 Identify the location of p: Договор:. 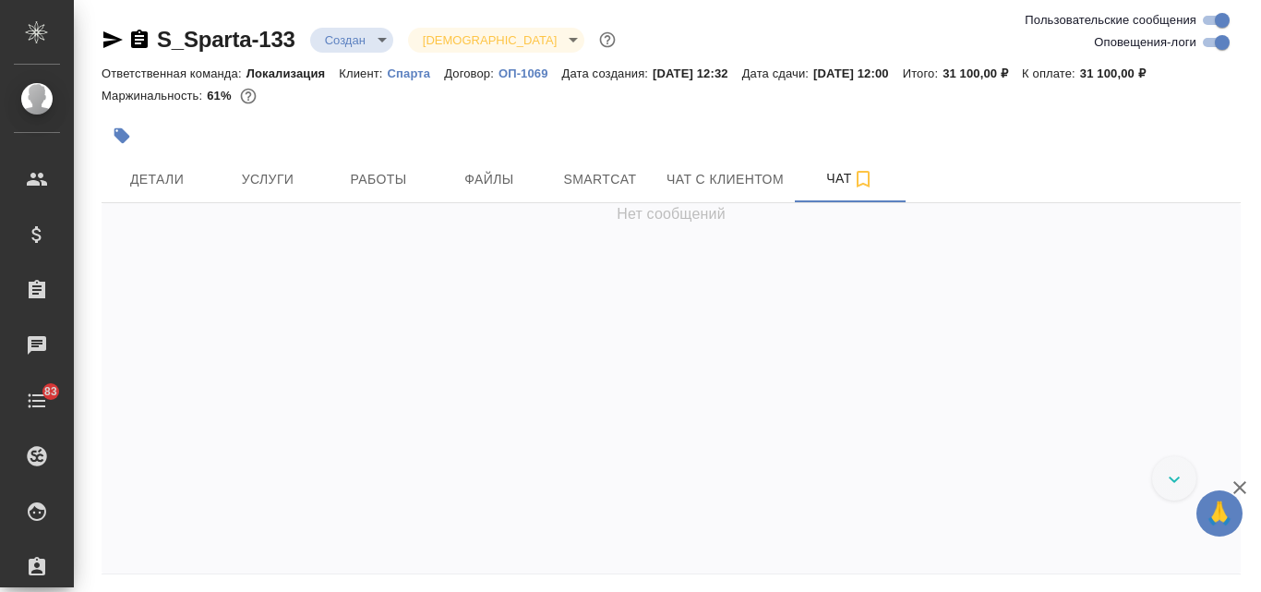
(471, 73).